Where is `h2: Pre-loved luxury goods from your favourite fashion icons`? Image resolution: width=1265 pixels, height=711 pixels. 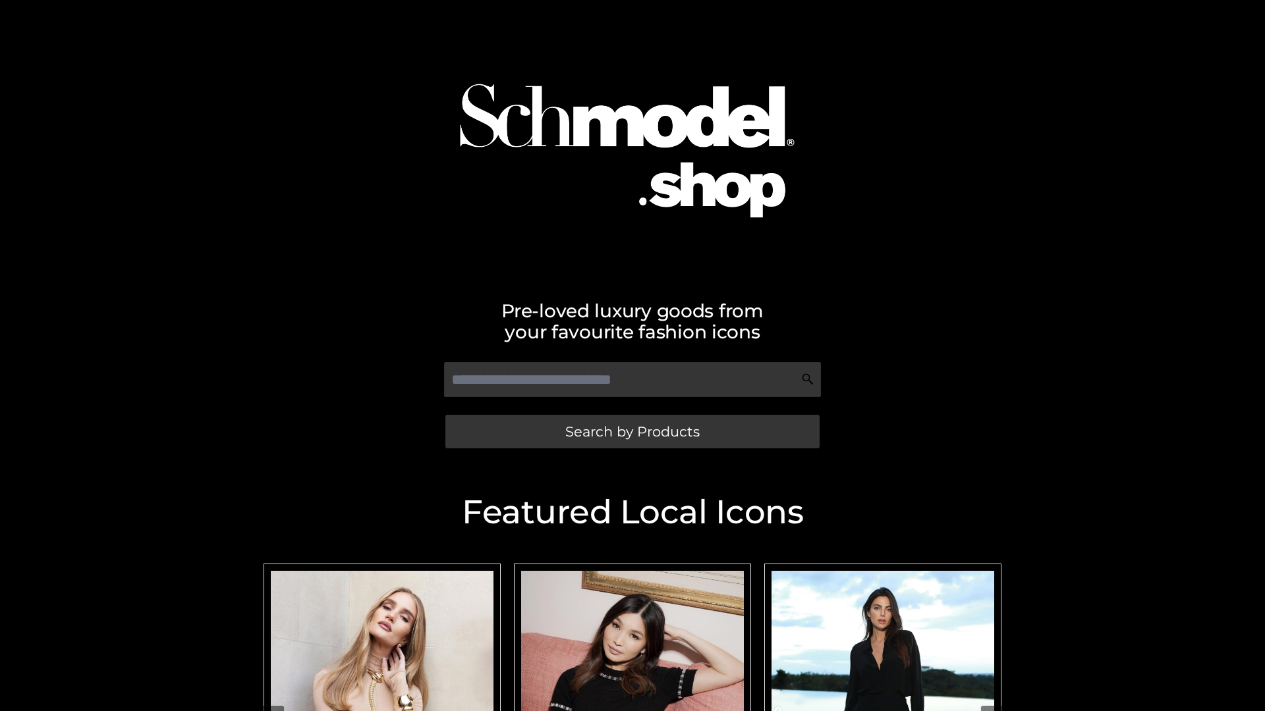
h2: Pre-loved luxury goods from your favourite fashion icons is located at coordinates (632, 321).